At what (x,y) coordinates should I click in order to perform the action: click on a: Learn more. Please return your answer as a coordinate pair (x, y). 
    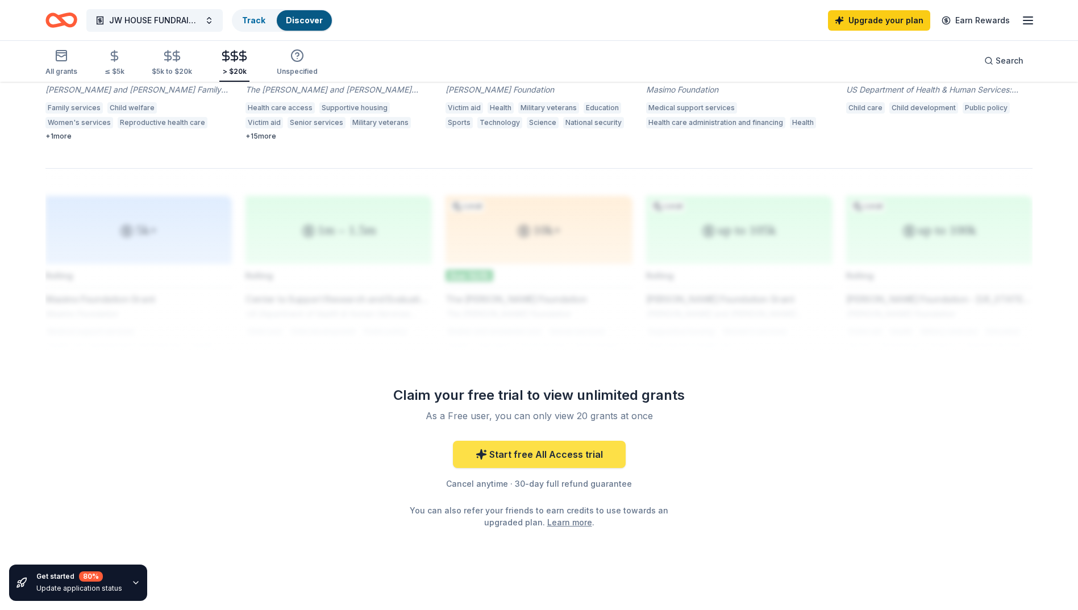
    Looking at the image, I should click on (569, 522).